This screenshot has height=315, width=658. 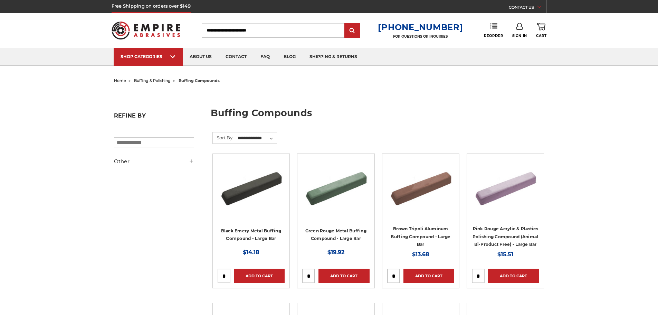 What do you see at coordinates (421, 36) in the screenshot?
I see `p: FOR QUESTIONS OR INQUIRIES` at bounding box center [421, 36].